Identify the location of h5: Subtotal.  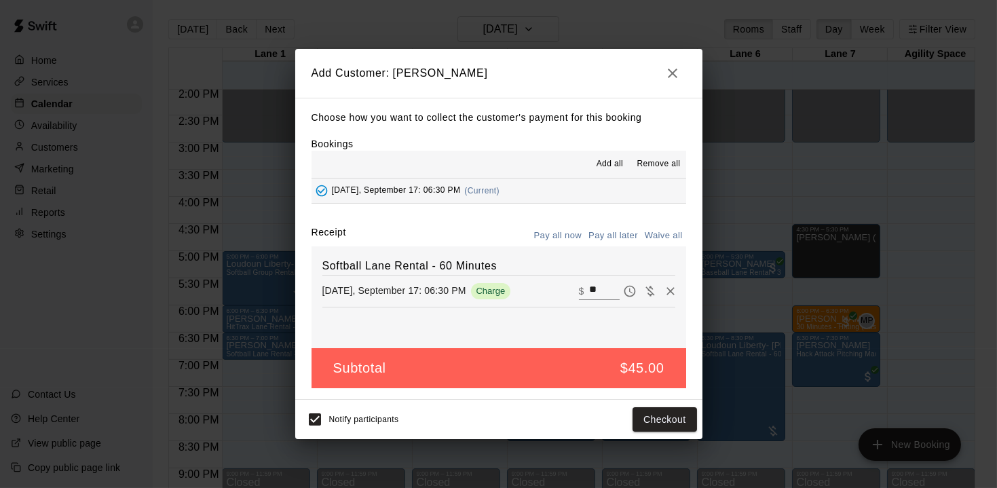
(360, 368).